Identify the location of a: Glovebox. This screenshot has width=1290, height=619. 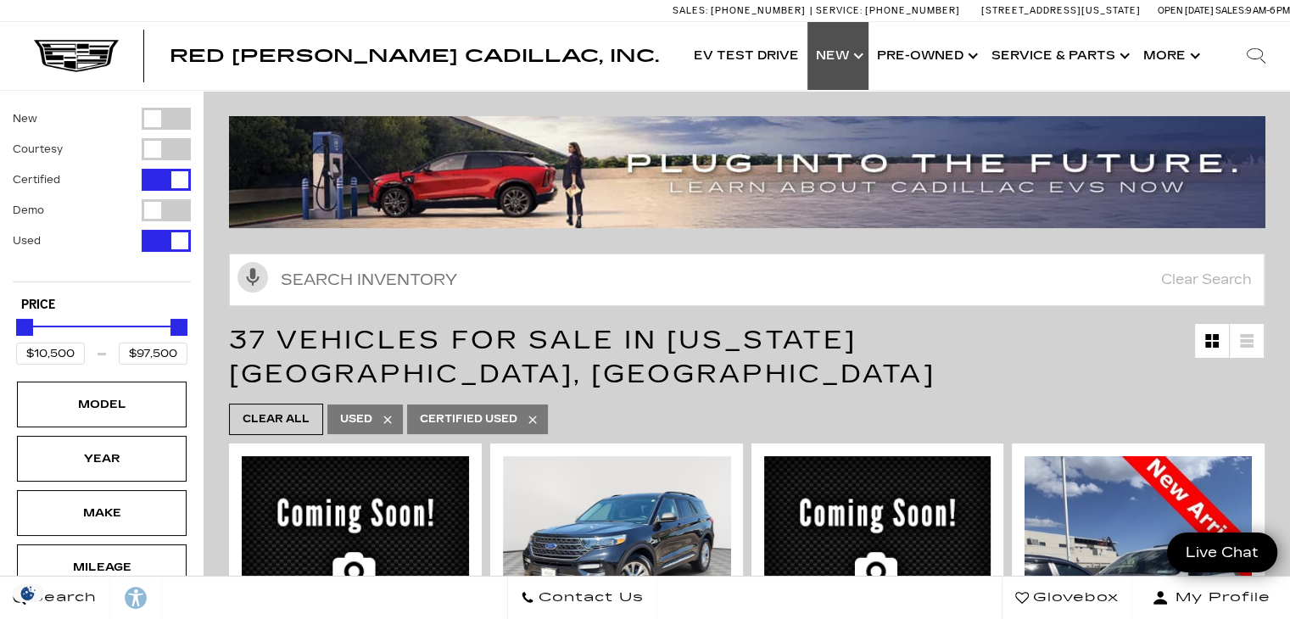
(1067, 598).